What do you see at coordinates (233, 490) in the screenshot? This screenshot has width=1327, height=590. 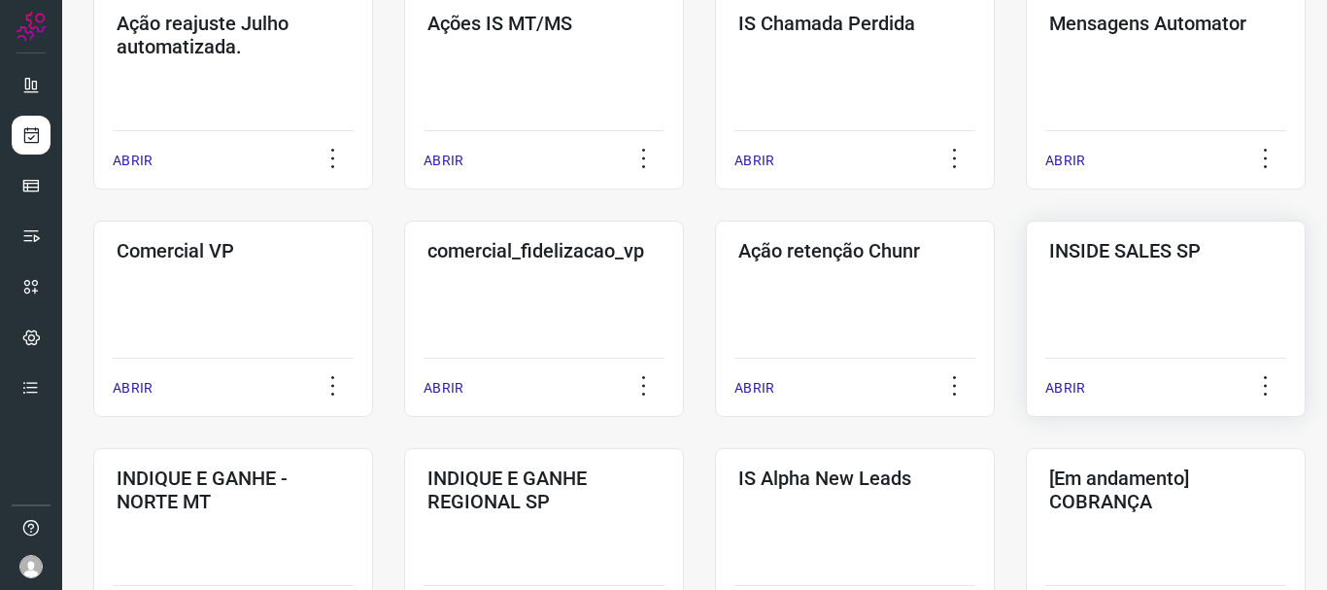 I see `h3: INDIQUE E GANHE - NORTE MT` at bounding box center [233, 490].